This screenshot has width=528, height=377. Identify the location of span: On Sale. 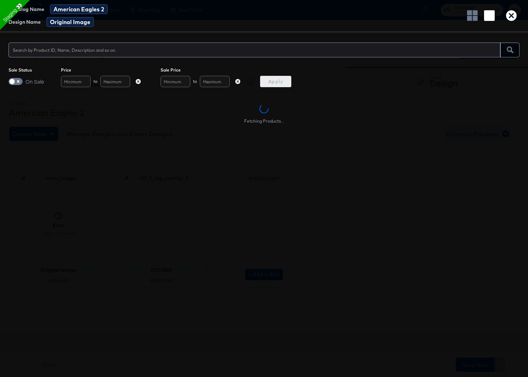
(35, 81).